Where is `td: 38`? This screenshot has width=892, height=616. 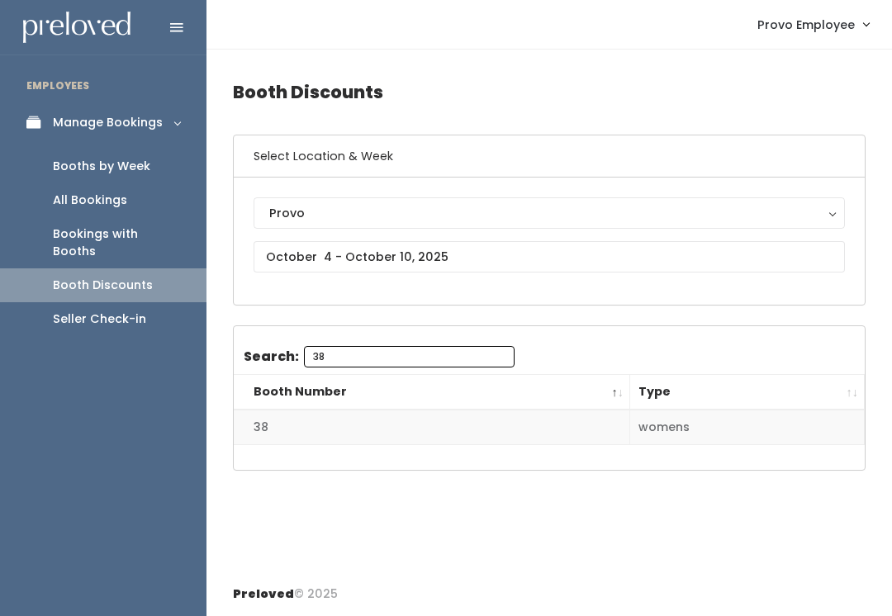
td: 38 is located at coordinates (432, 427).